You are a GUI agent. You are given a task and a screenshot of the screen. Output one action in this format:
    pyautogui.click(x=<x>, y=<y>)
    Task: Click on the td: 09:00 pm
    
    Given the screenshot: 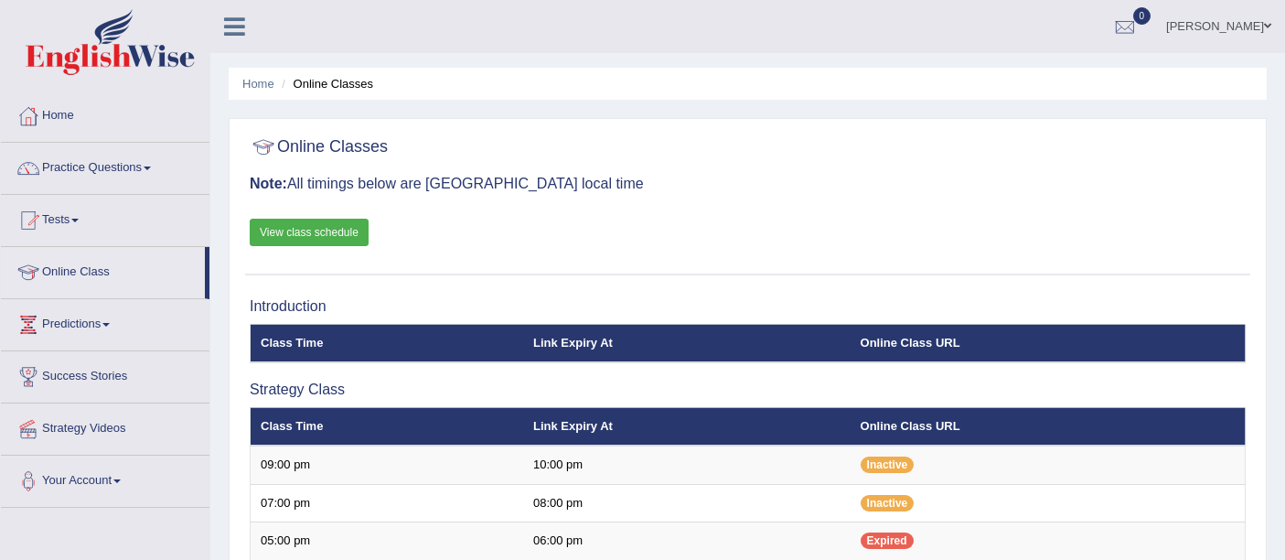 What is the action you would take?
    pyautogui.click(x=387, y=465)
    